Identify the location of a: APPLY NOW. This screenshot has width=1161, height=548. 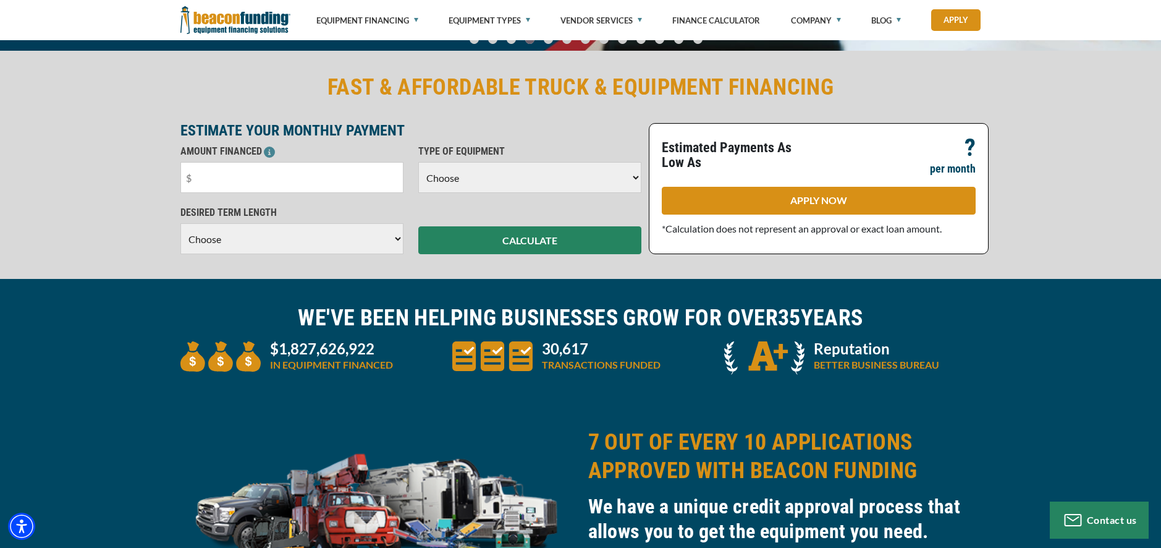
(819, 200).